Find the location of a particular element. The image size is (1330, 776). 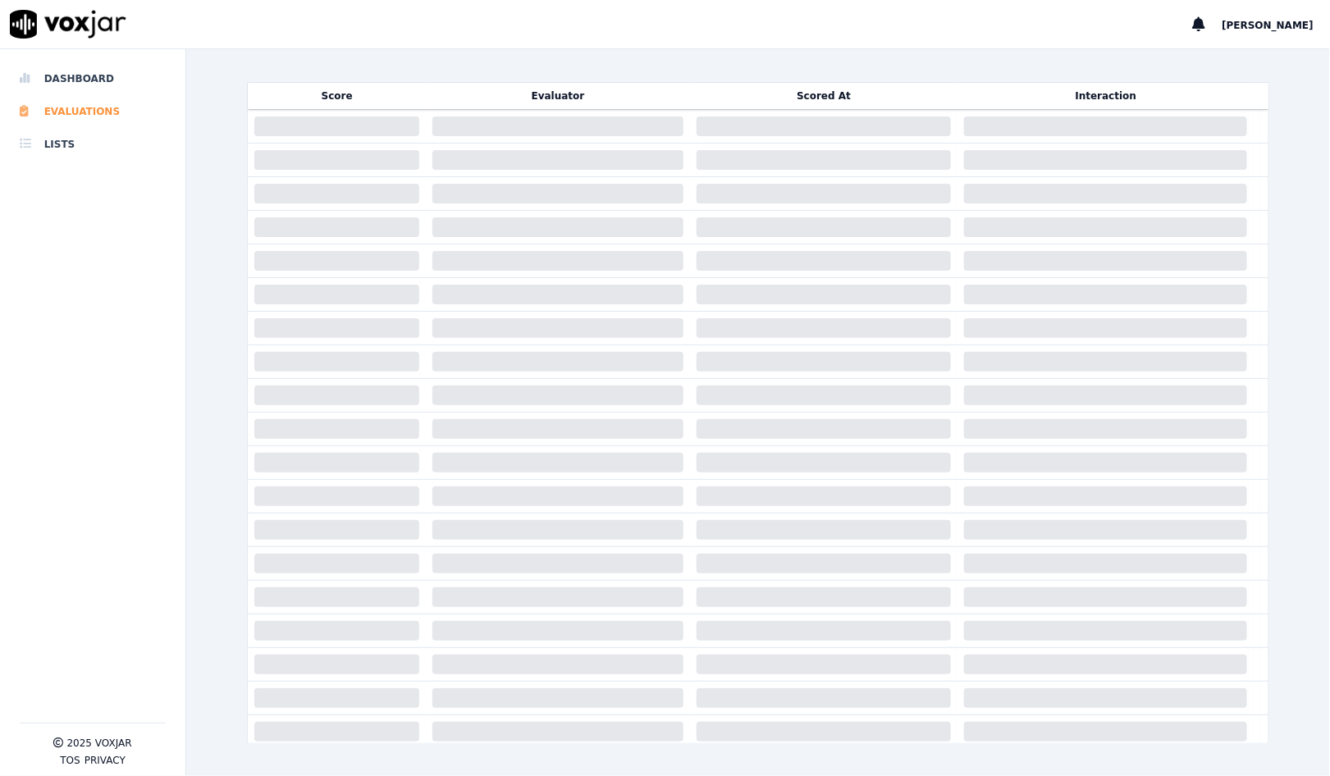

li: Lists is located at coordinates (93, 144).